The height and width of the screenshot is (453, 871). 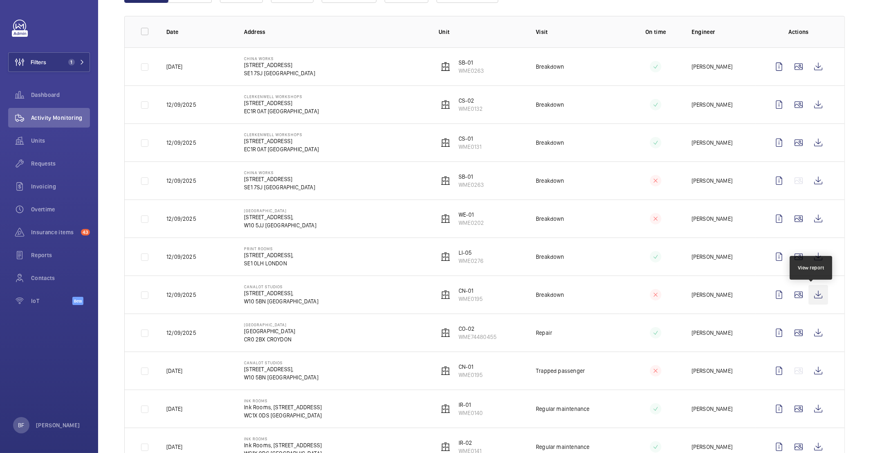 I want to click on p: WME74480455, so click(x=477, y=337).